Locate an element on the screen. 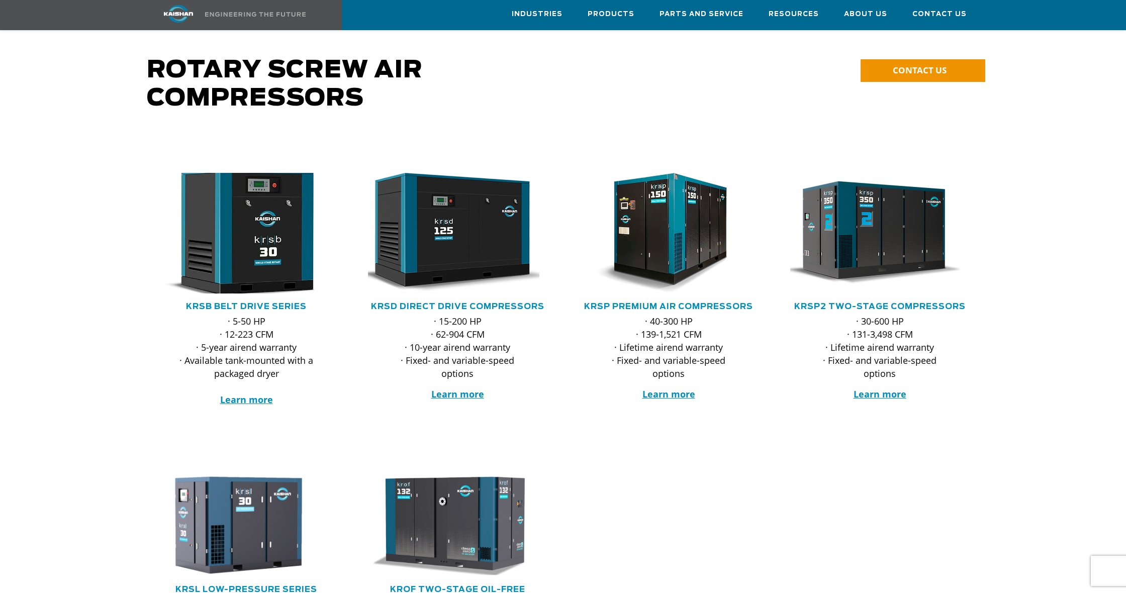 This screenshot has height=593, width=1126. p: · 30-600 HP · 131-3,498 CFM · Lifetime airend warranty · Fixed- and variable-speed options is located at coordinates (880, 347).